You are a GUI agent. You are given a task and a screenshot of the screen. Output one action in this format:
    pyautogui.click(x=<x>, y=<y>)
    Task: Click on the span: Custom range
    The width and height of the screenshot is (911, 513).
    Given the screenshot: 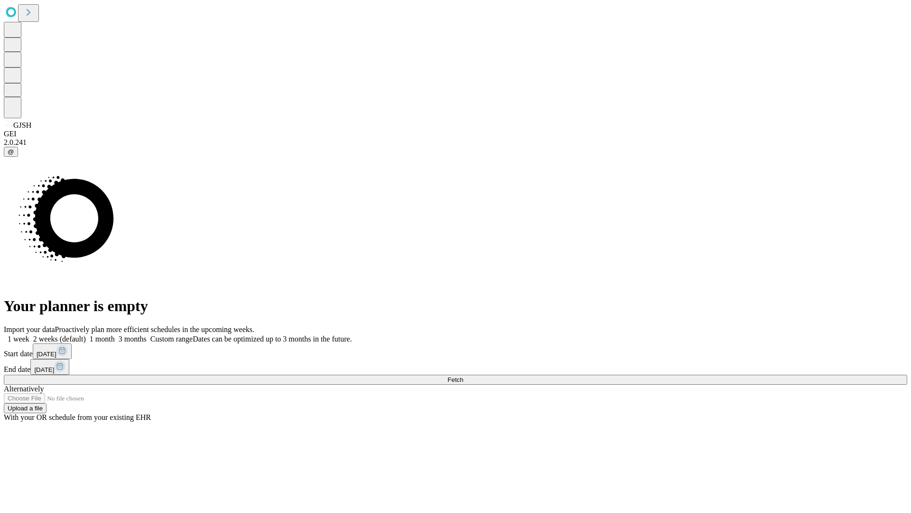 What is the action you would take?
    pyautogui.click(x=171, y=338)
    